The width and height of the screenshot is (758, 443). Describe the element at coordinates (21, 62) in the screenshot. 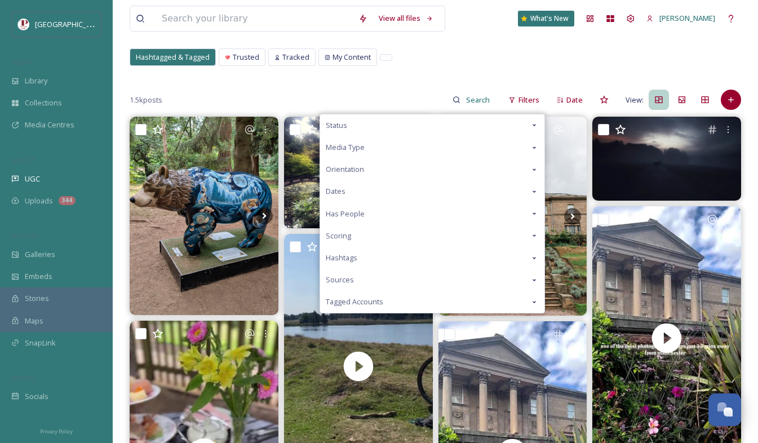

I see `span: MEDIA` at that location.